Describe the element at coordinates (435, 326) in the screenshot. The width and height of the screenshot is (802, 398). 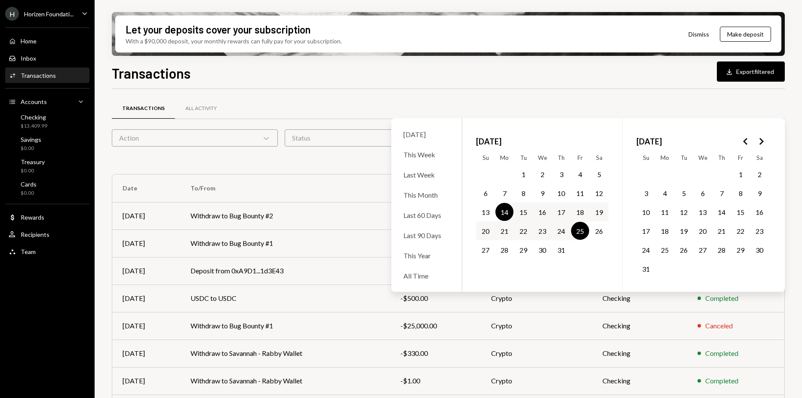
I see `div: -$25,000.00` at that location.